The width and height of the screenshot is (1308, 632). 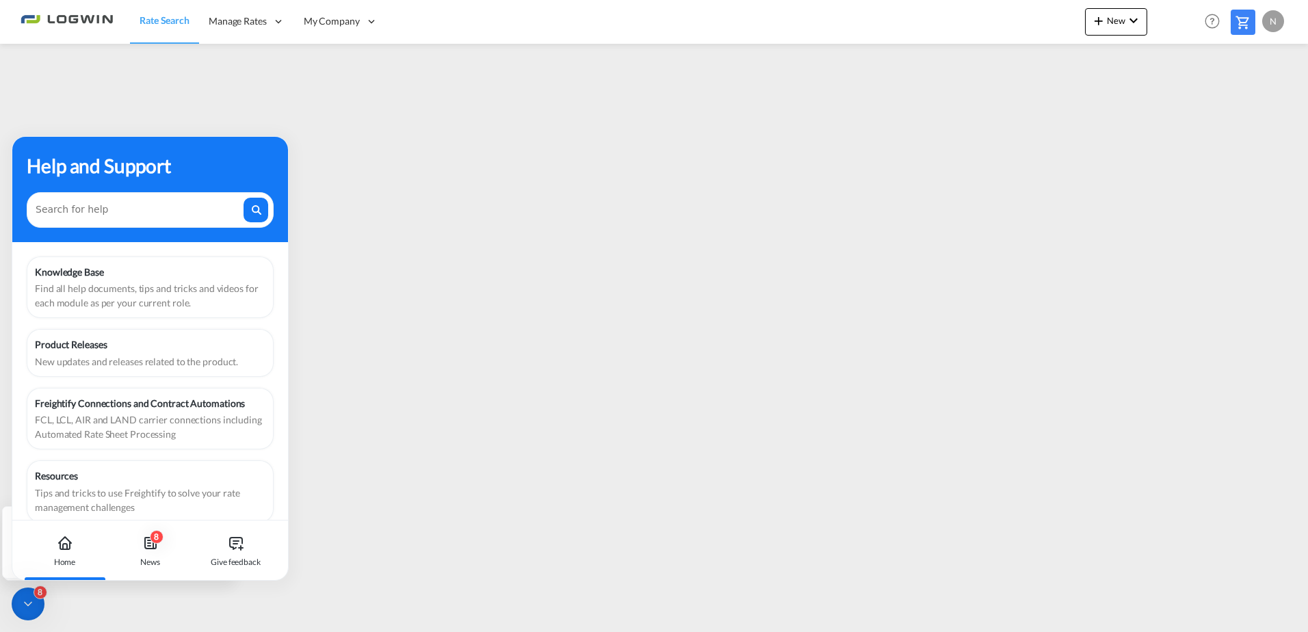 What do you see at coordinates (1099, 21) in the screenshot?
I see `md-icon: icon-plus 400-fg` at bounding box center [1099, 21].